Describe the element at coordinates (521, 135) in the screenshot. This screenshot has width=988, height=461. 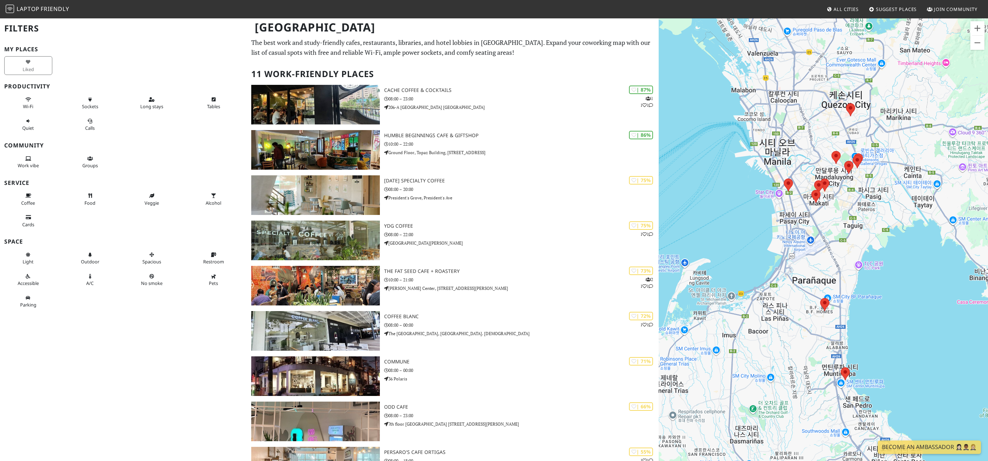
I see `h3: Humble Beginnings Cafe & Giftshop` at that location.